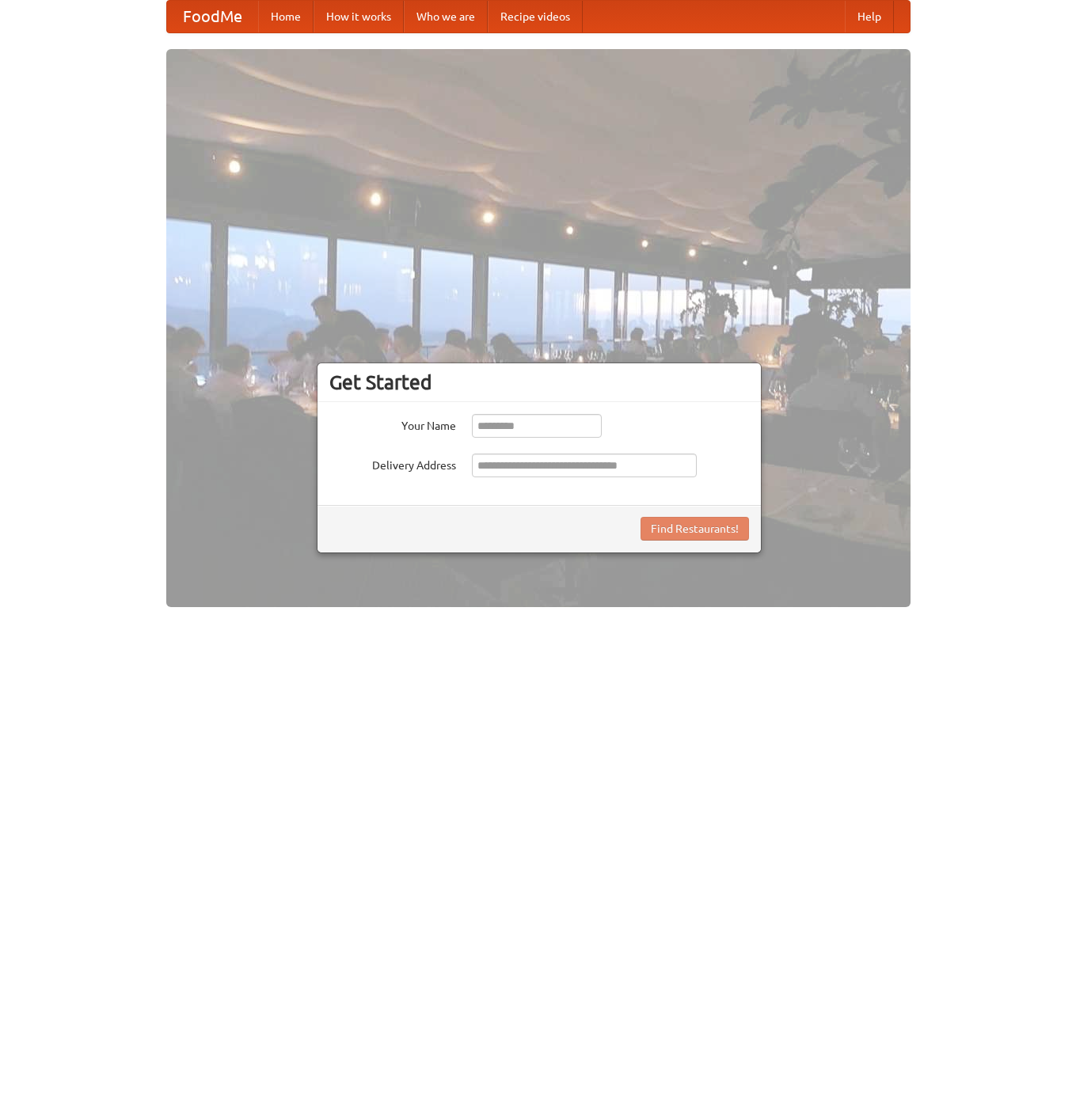  I want to click on a: Recipe videos, so click(535, 17).